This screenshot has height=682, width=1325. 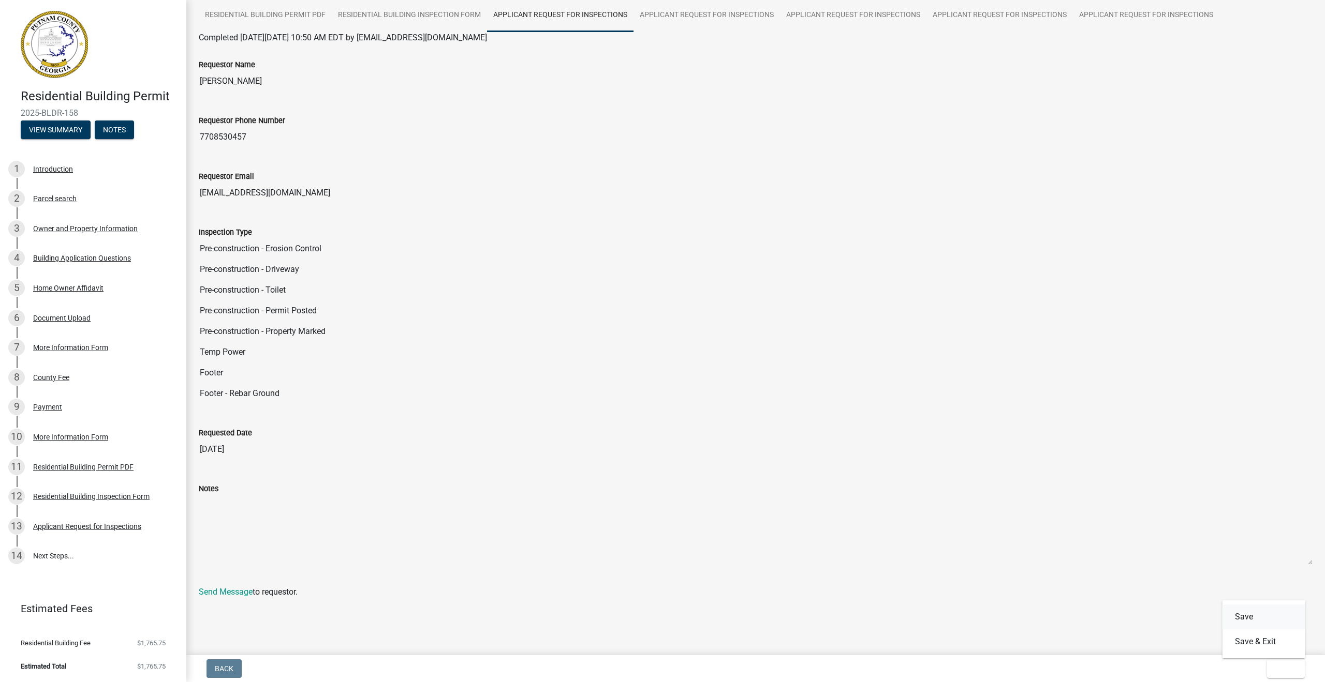 What do you see at coordinates (17, 199) in the screenshot?
I see `div: 2` at bounding box center [17, 199].